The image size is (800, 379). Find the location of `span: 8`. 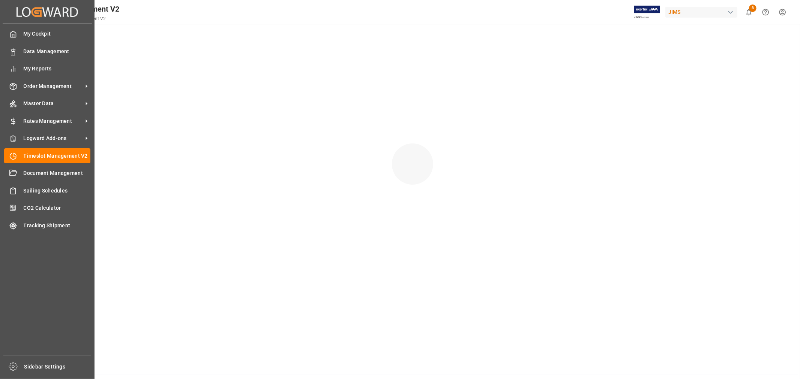

span: 8 is located at coordinates (752, 8).